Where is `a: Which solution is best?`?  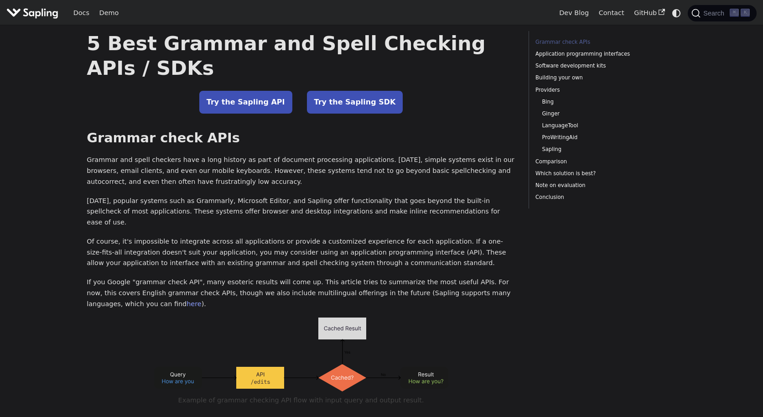 a: Which solution is best? is located at coordinates (597, 173).